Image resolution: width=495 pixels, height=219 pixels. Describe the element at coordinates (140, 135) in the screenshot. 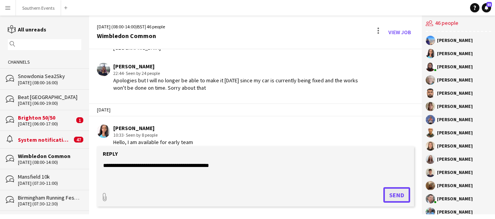

I see `span: · Seen by 8 people` at that location.